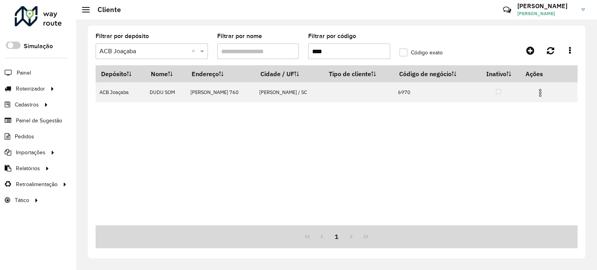 This screenshot has height=270, width=597. What do you see at coordinates (499, 74) in the screenshot?
I see `th: Inativo` at bounding box center [499, 74].